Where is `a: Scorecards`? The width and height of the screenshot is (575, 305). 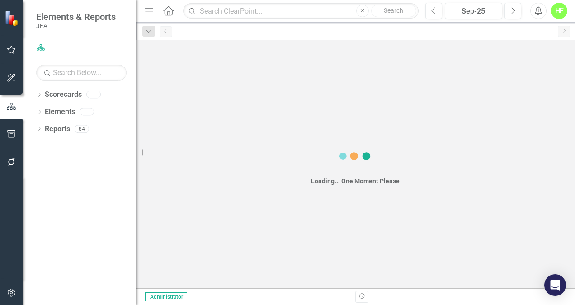
a: Scorecards is located at coordinates (63, 94).